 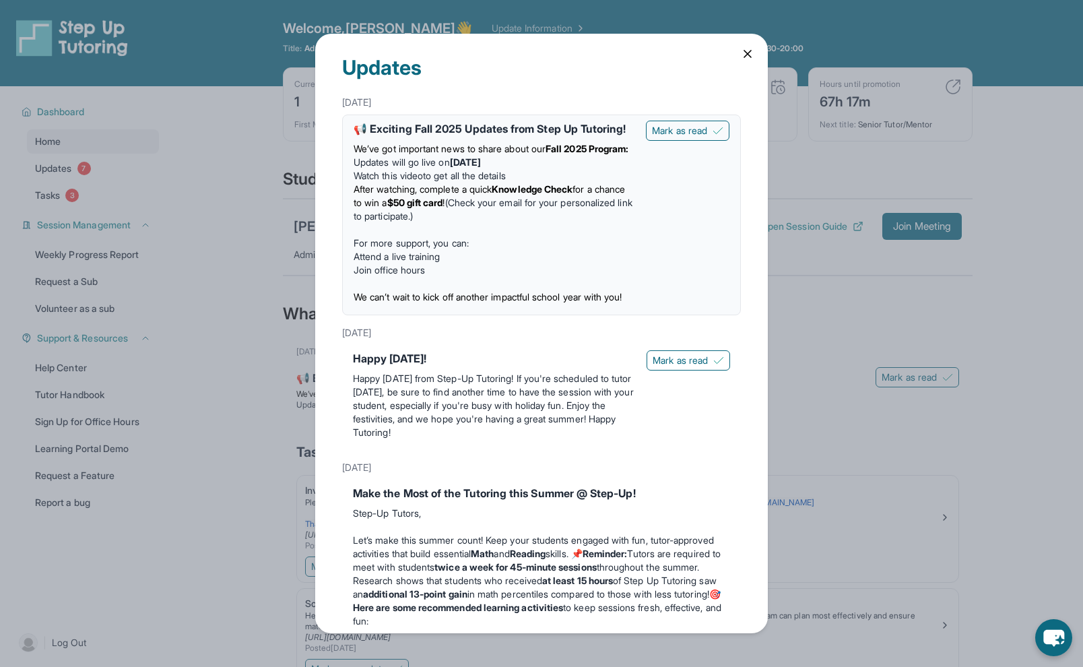 I want to click on div: Make the Most of the Tutoring this Summer @ Step-Up!, so click(x=541, y=493).